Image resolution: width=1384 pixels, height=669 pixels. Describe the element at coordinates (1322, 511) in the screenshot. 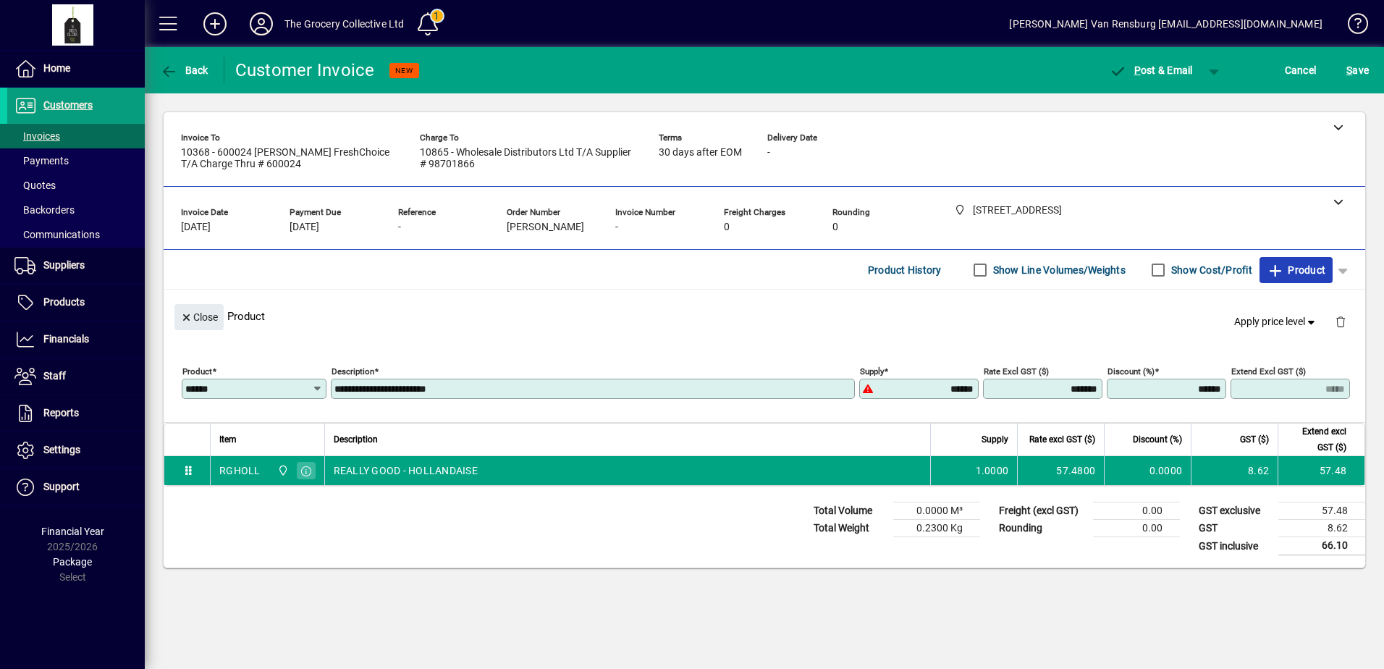

I see `td: 57.48` at that location.